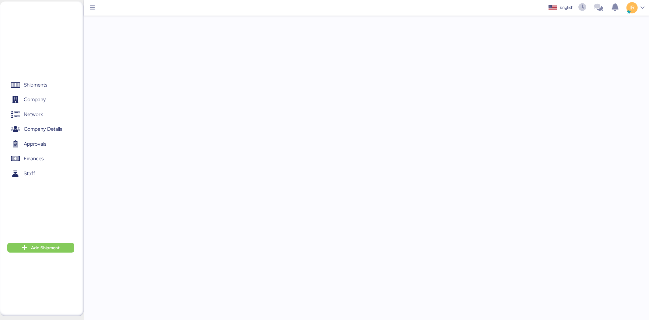 The image size is (649, 320). I want to click on a: Company, so click(39, 100).